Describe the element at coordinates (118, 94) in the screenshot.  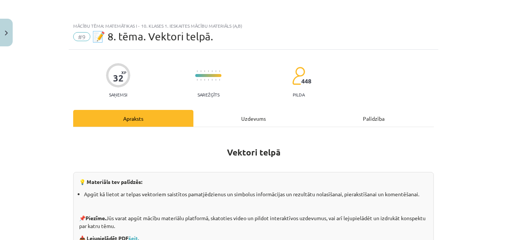
I see `p: Saņemsi` at that location.